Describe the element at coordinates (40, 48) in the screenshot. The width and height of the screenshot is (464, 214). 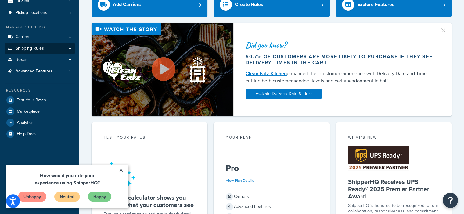
I see `a: Shipping Rules` at that location.